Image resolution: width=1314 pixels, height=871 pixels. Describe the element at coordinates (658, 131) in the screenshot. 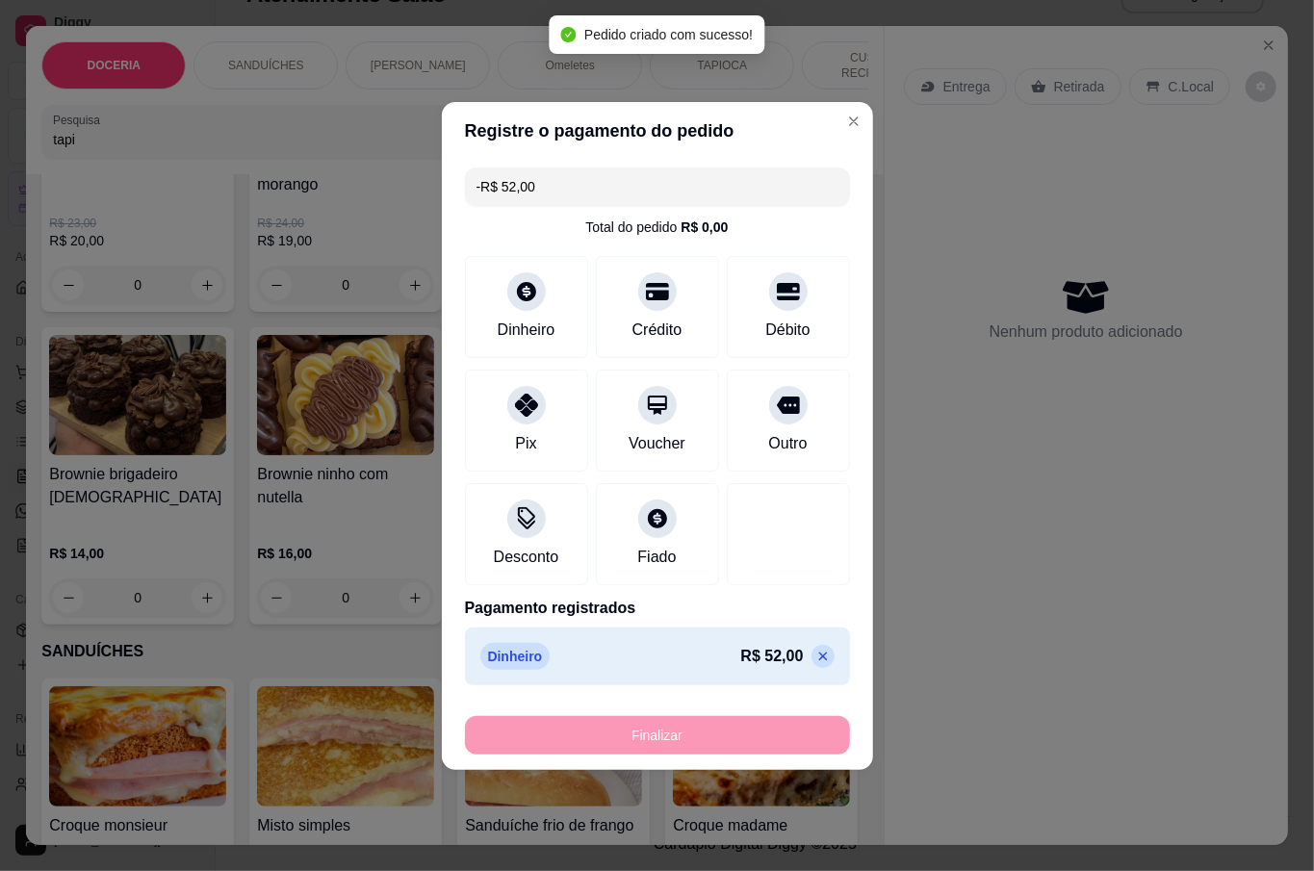

I see `header: Registre o pagamento do pedido` at that location.